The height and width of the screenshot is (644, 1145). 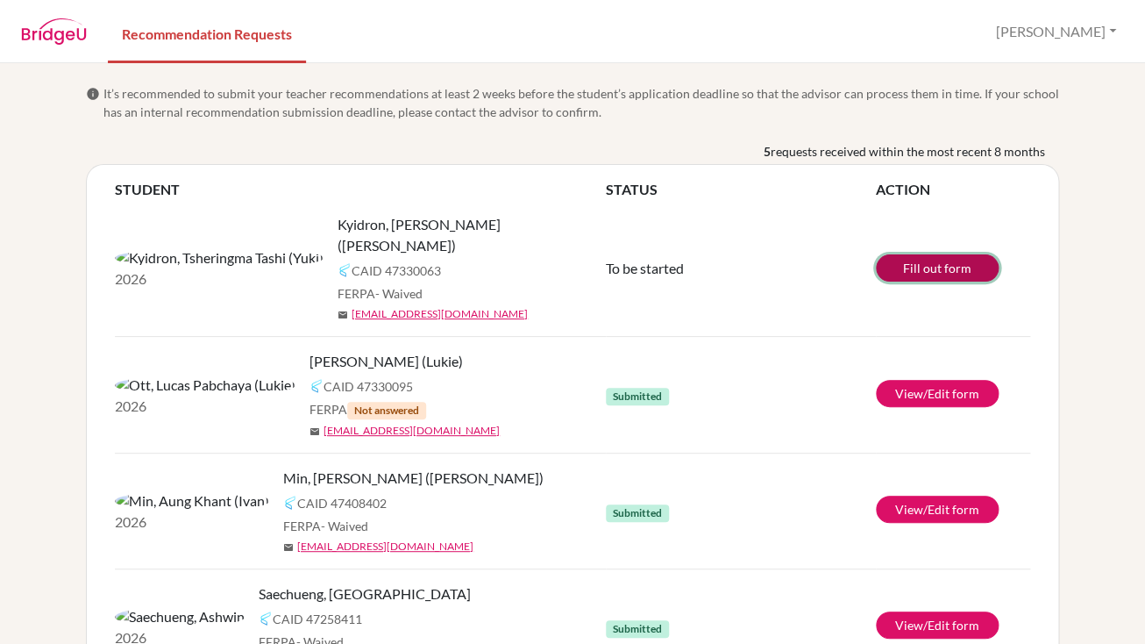 I want to click on span: CAID 47258411, so click(x=317, y=618).